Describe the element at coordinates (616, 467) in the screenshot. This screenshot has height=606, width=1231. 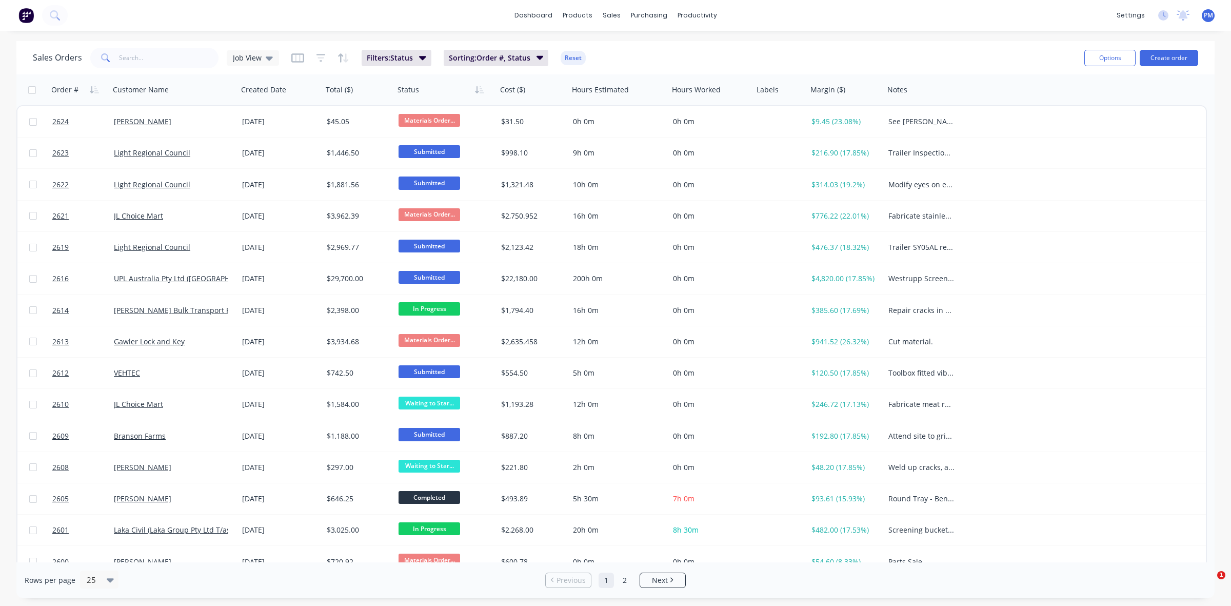
I see `div: 2h 0m` at that location.